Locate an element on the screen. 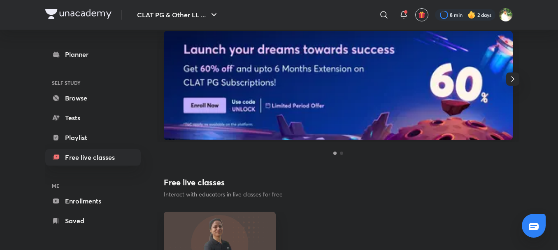 Image resolution: width=558 pixels, height=250 pixels. img: banner is located at coordinates (338, 85).